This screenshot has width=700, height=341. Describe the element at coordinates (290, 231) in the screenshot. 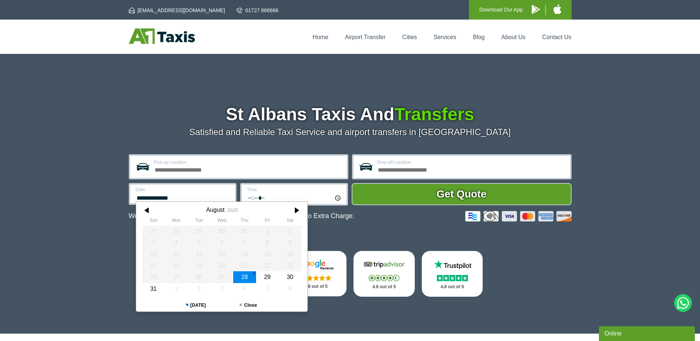

I see `div: 02 August 2025` at that location.